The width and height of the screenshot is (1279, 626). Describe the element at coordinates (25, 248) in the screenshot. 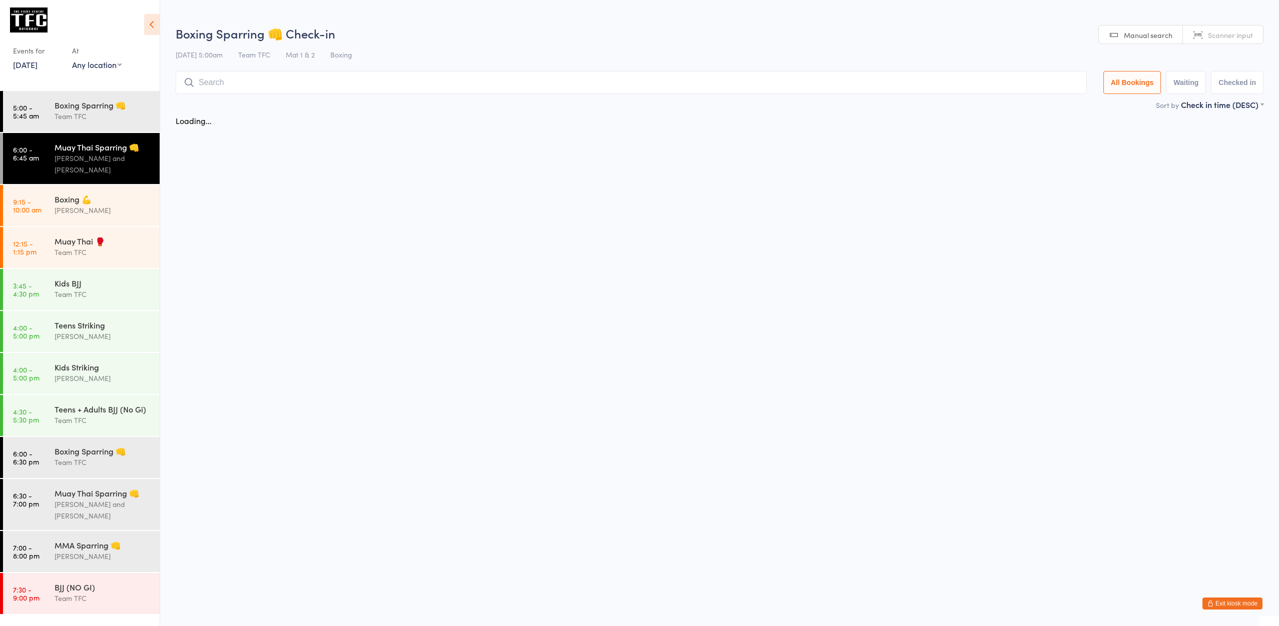

I see `time: 12:15 - 1:15 pm` at that location.